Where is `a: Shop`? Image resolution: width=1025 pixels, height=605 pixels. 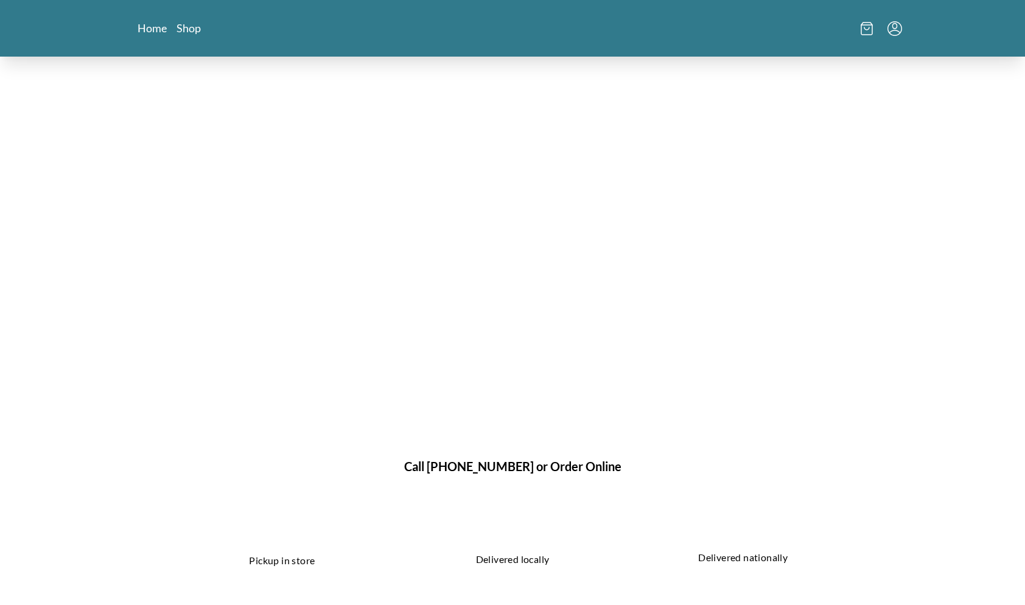
a: Shop is located at coordinates (189, 28).